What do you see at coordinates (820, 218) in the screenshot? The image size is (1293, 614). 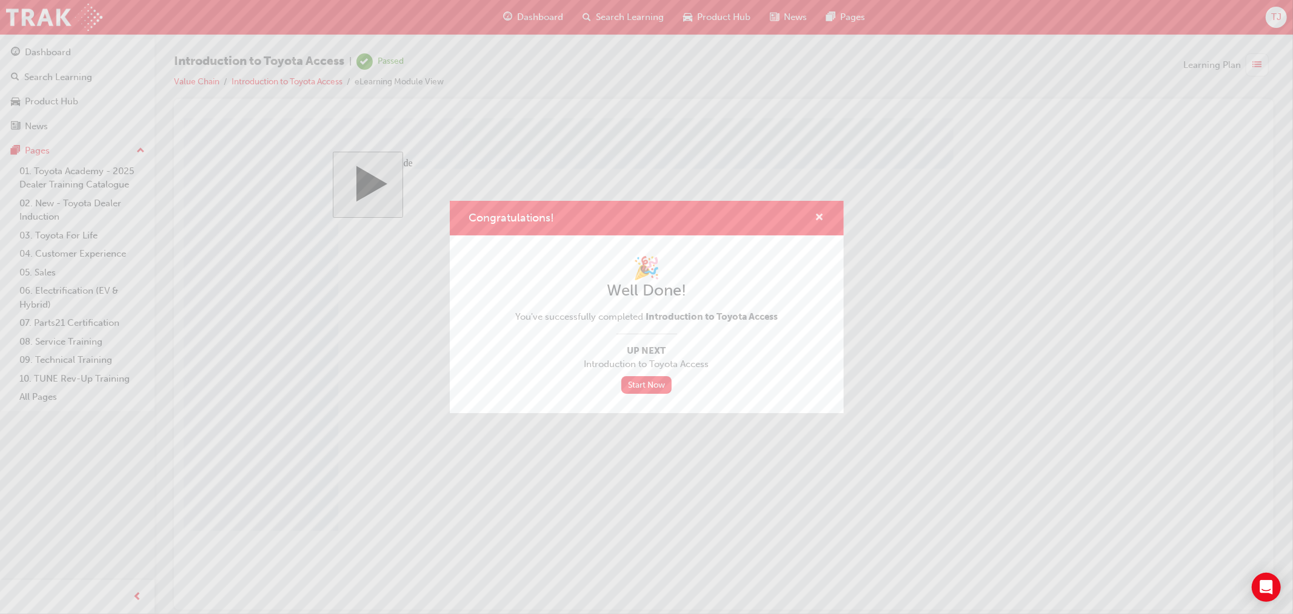 I see `span: cross-icon` at bounding box center [820, 218].